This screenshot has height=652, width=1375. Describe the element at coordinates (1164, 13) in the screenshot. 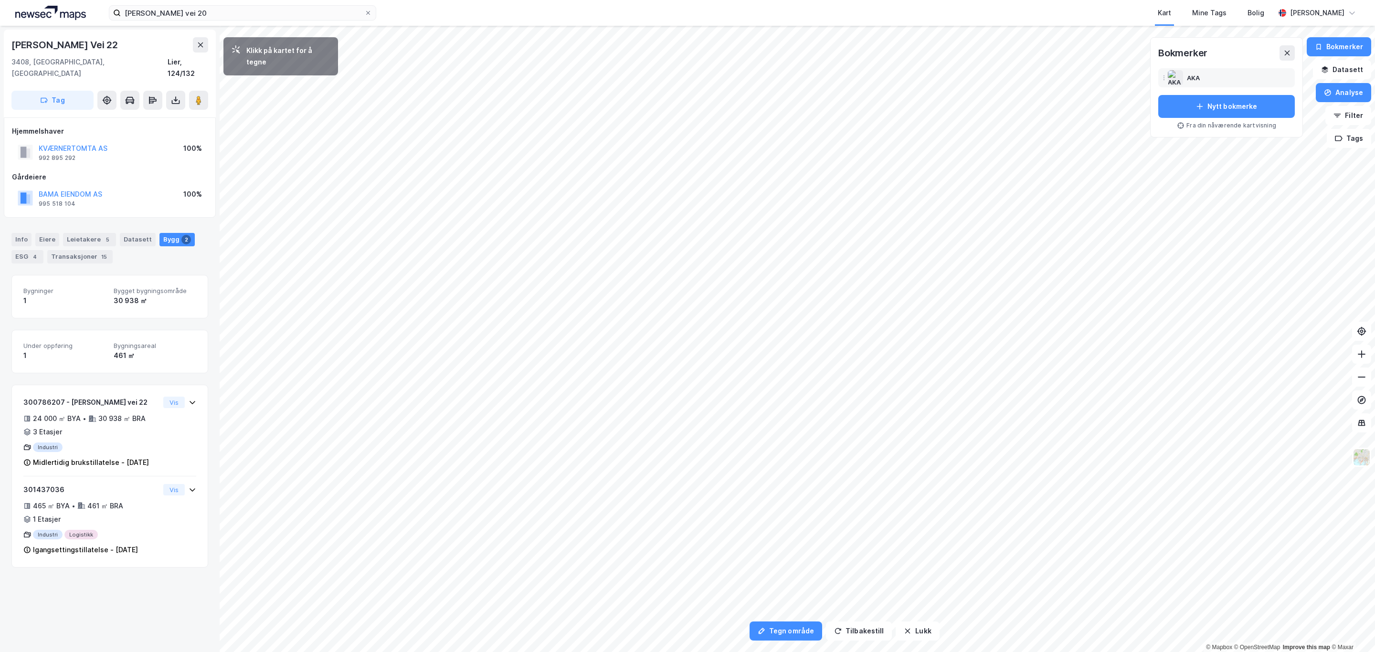

I see `div: Kart` at that location.